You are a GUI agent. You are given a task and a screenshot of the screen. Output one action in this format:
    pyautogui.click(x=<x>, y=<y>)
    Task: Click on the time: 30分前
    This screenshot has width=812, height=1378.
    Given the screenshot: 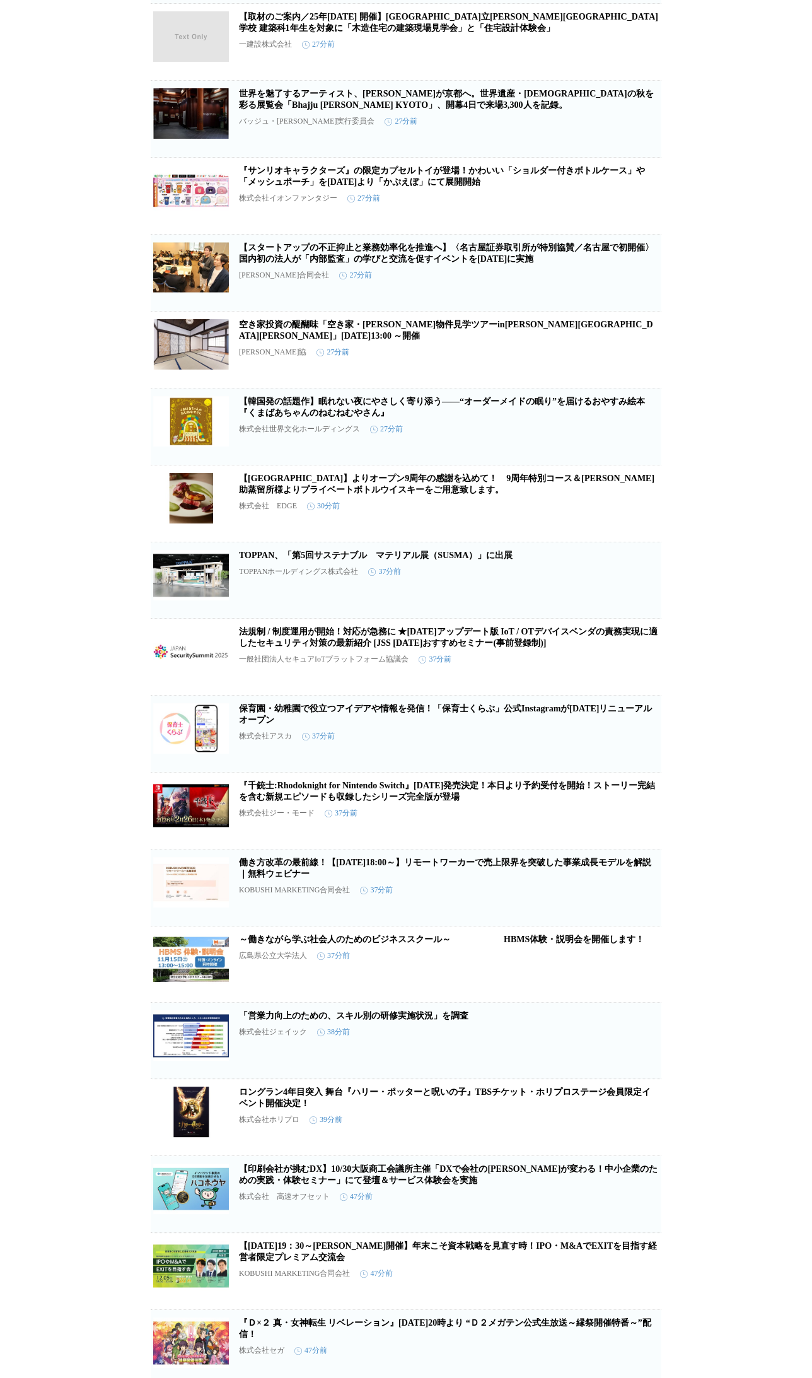 What is the action you would take?
    pyautogui.click(x=324, y=506)
    